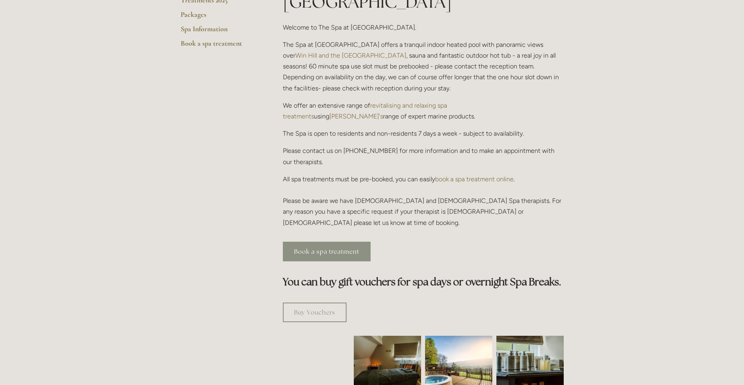 This screenshot has height=385, width=744. What do you see at coordinates (474, 179) in the screenshot?
I see `a: book a spa treatment online` at bounding box center [474, 179].